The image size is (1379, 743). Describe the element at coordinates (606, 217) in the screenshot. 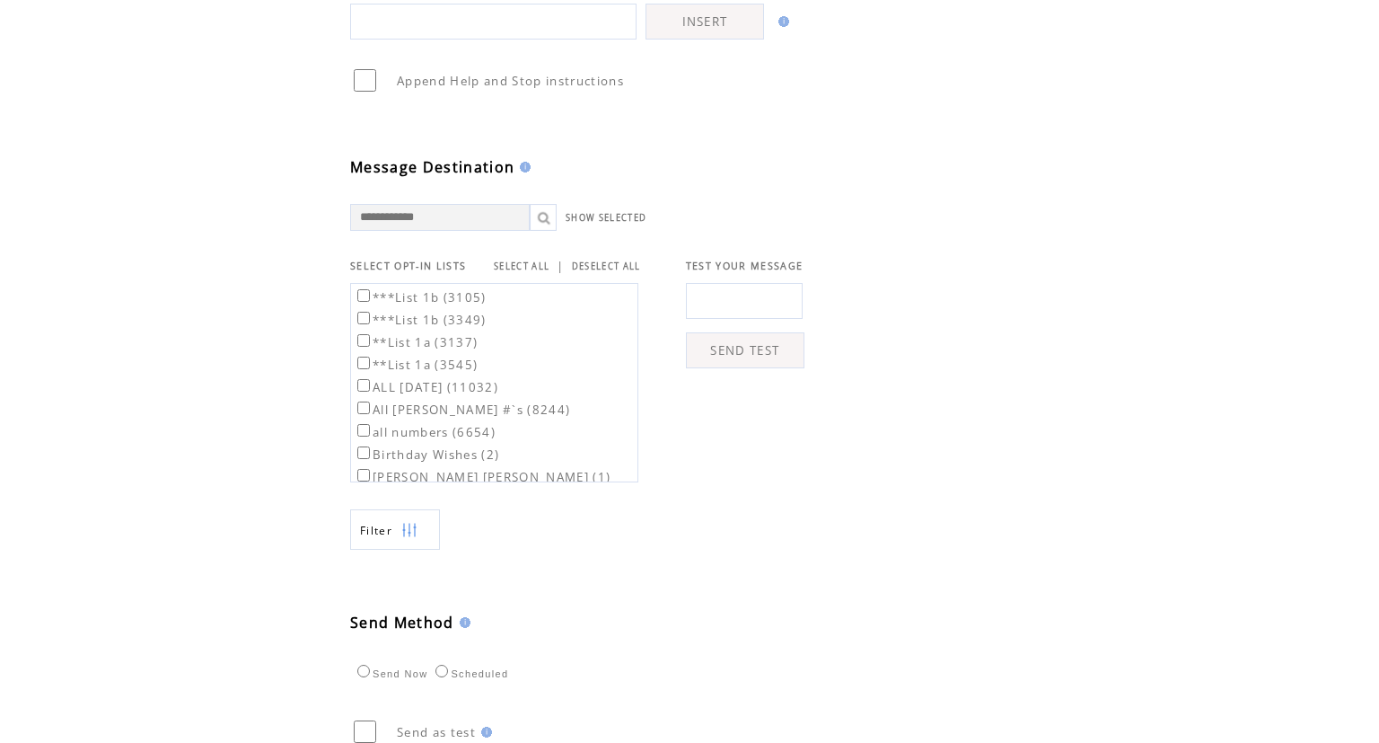

I see `a: SHOW SELECTED` at that location.